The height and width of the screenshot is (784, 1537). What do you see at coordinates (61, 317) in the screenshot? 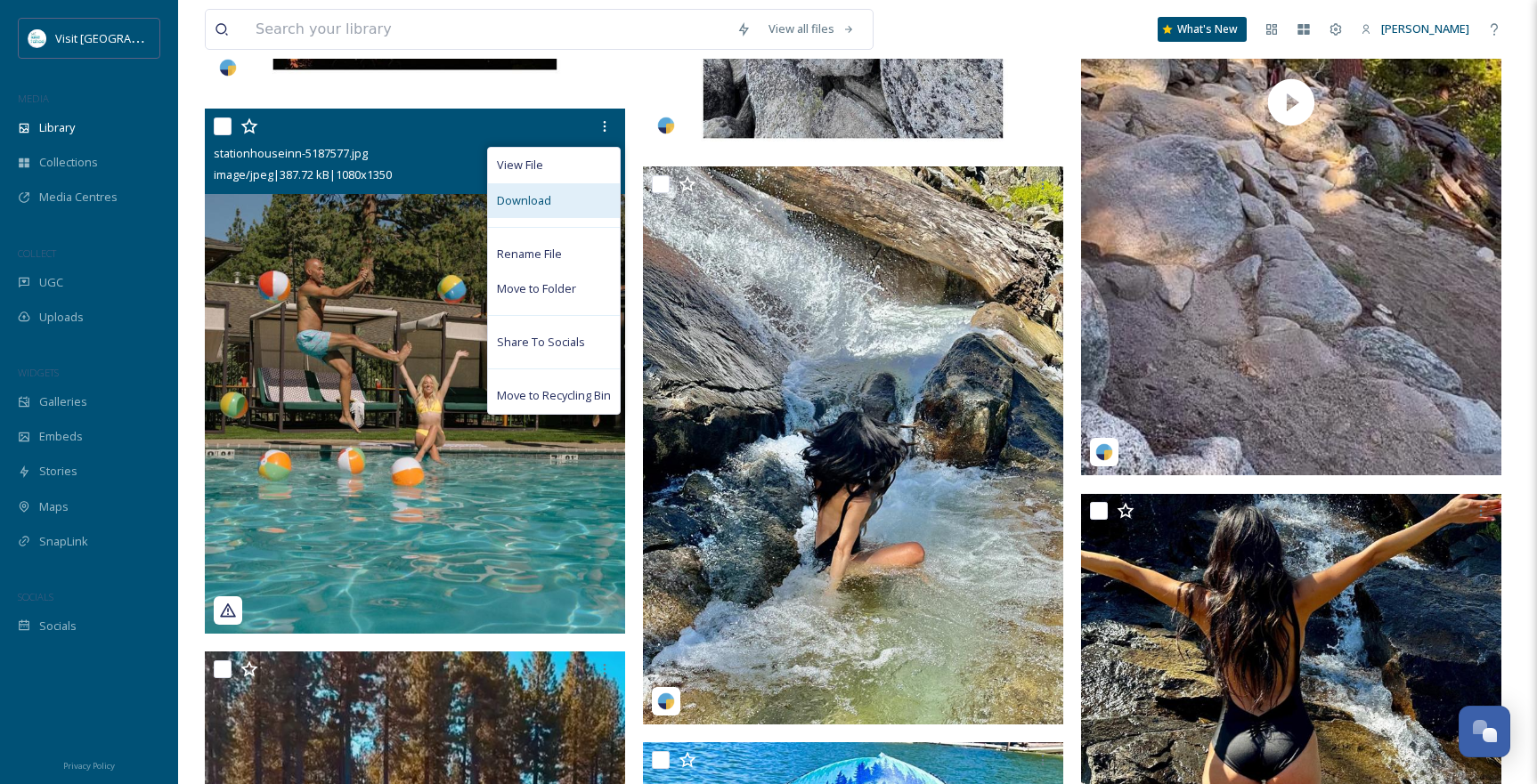
I see `span: Uploads` at bounding box center [61, 317].